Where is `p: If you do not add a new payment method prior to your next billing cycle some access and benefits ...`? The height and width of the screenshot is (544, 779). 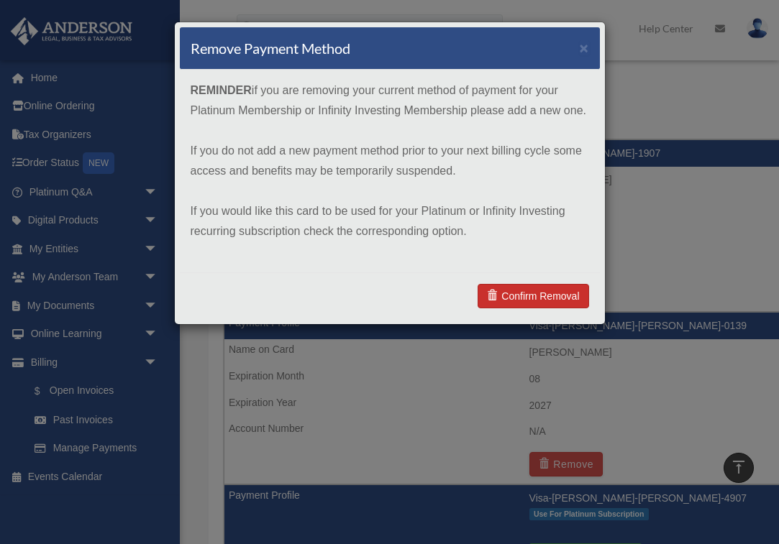
p: If you do not add a new payment method prior to your next billing cycle some access and benefits ... is located at coordinates (390, 161).